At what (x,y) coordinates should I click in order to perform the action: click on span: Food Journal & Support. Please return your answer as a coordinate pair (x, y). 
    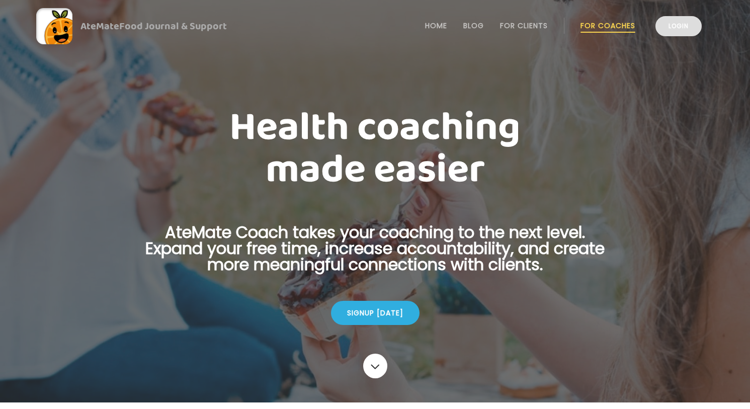
    Looking at the image, I should click on (173, 26).